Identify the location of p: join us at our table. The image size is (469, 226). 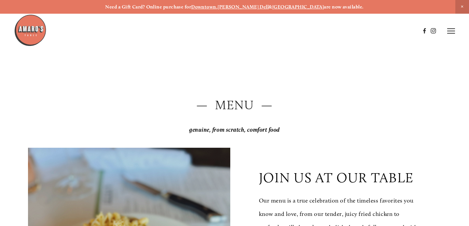
(336, 177).